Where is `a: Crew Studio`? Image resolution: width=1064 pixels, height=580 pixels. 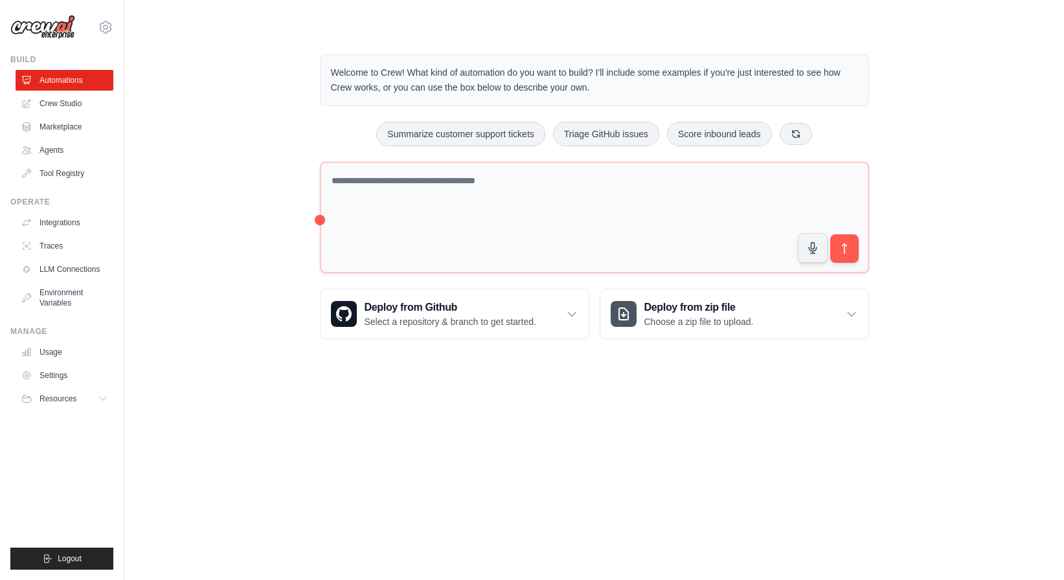
a: Crew Studio is located at coordinates (64, 104).